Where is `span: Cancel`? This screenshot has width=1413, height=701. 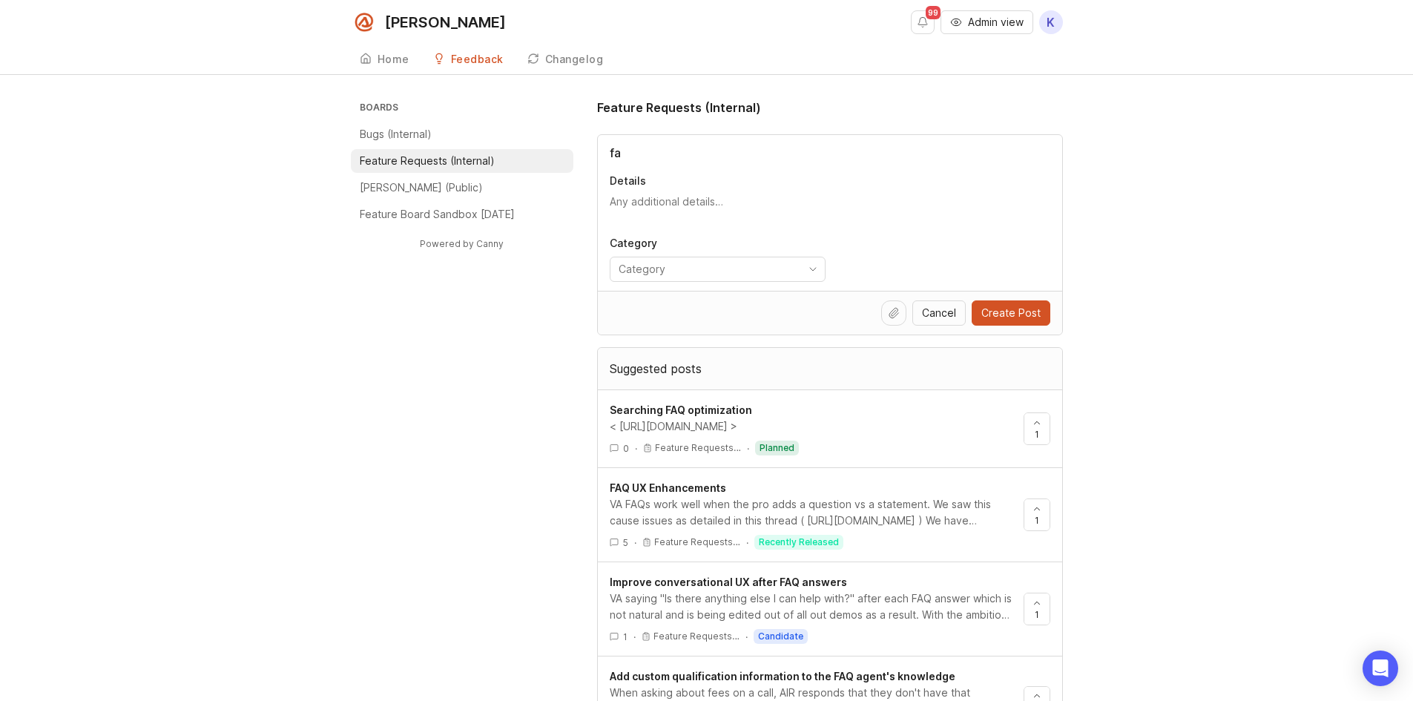
span: Cancel is located at coordinates (939, 313).